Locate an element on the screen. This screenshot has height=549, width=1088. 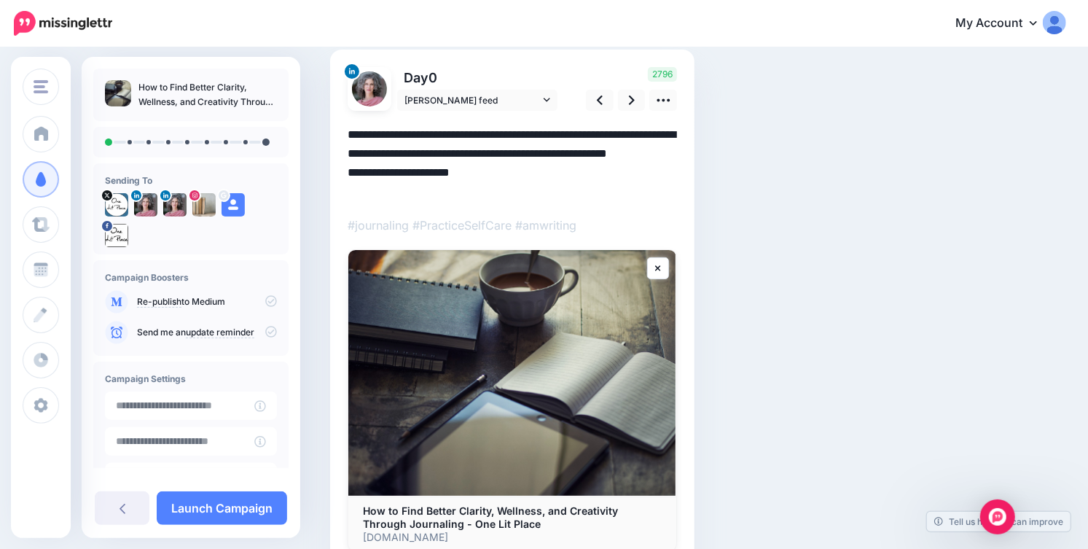
h4: Campaign Boosters is located at coordinates (191, 277).